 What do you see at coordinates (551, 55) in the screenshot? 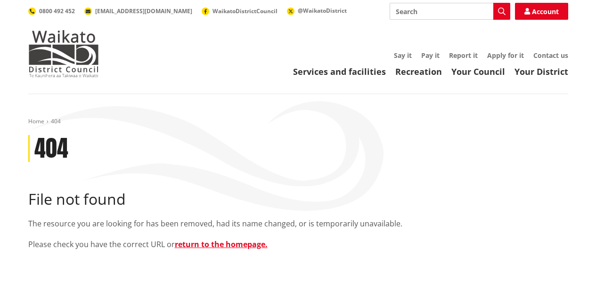
I see `a: Contact us` at bounding box center [551, 55].